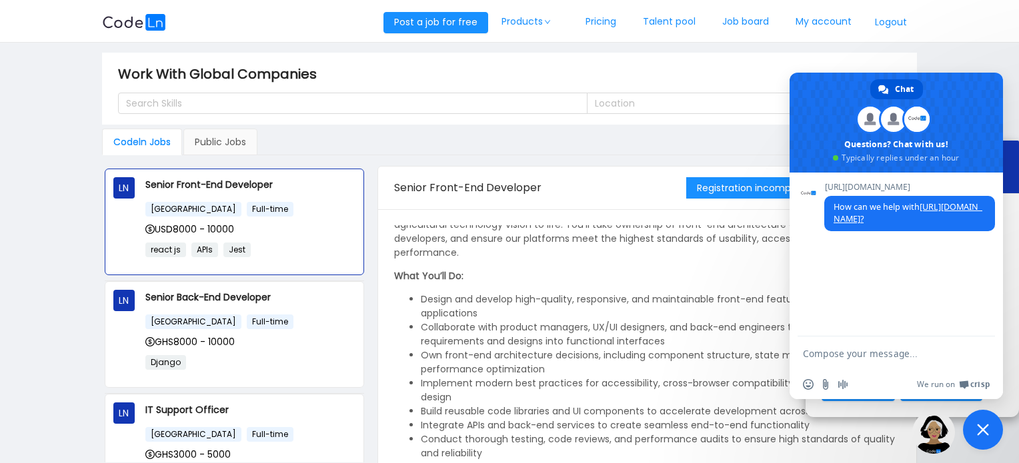  What do you see at coordinates (896, 89) in the screenshot?
I see `div: Chat` at bounding box center [896, 89].